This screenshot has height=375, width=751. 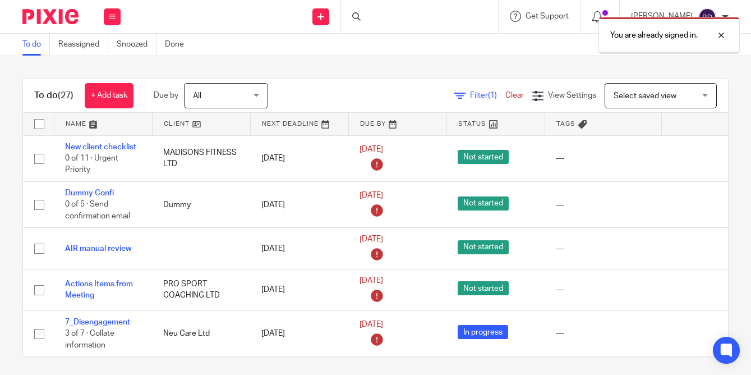 What do you see at coordinates (100, 147) in the screenshot?
I see `a: New client checklist` at bounding box center [100, 147].